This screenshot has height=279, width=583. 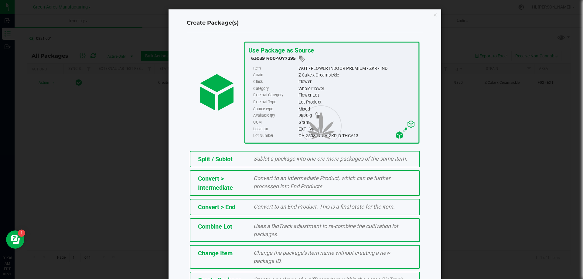 What do you see at coordinates (356, 68) in the screenshot?
I see `div: WGT - FLOWER INDOOR PREMIUM - ZKR - IND` at bounding box center [356, 68].